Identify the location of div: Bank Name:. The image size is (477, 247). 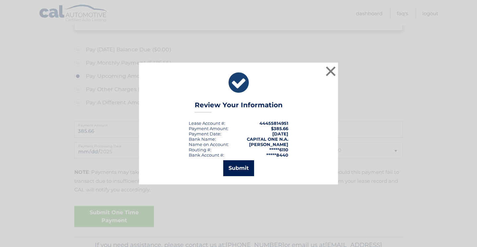
(202, 139).